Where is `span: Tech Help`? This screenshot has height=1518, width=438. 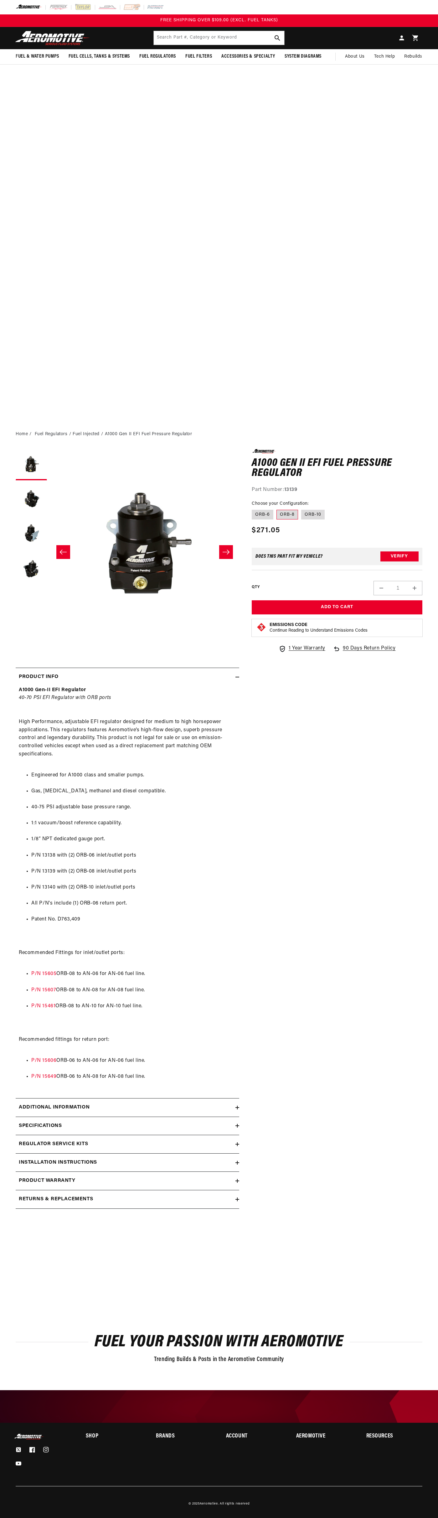 span: Tech Help is located at coordinates (385, 57).